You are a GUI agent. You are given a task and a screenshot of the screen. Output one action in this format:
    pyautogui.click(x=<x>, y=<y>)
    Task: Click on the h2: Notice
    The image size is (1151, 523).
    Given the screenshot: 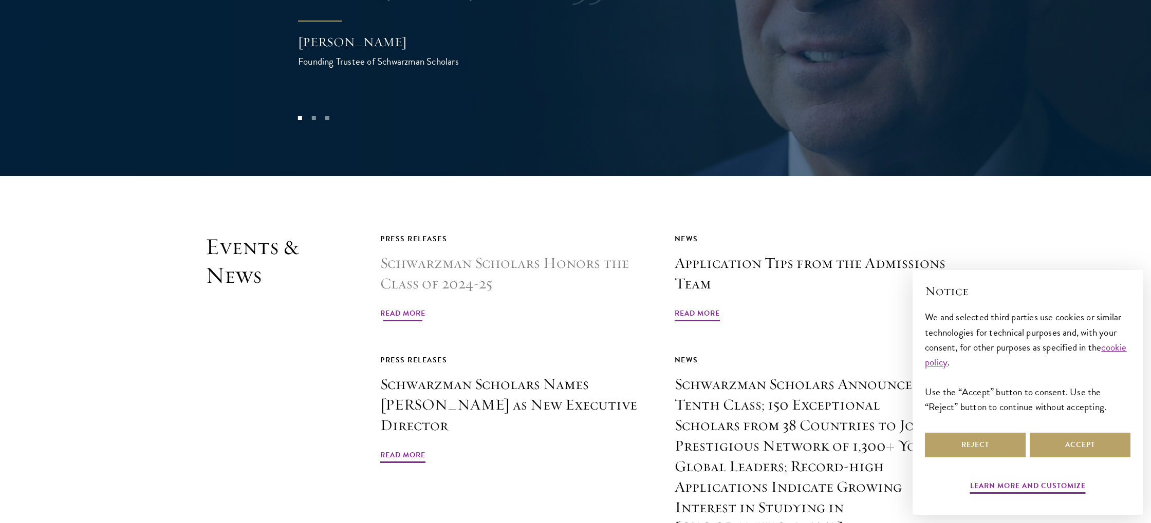 What is the action you would take?
    pyautogui.click(x=1027, y=291)
    